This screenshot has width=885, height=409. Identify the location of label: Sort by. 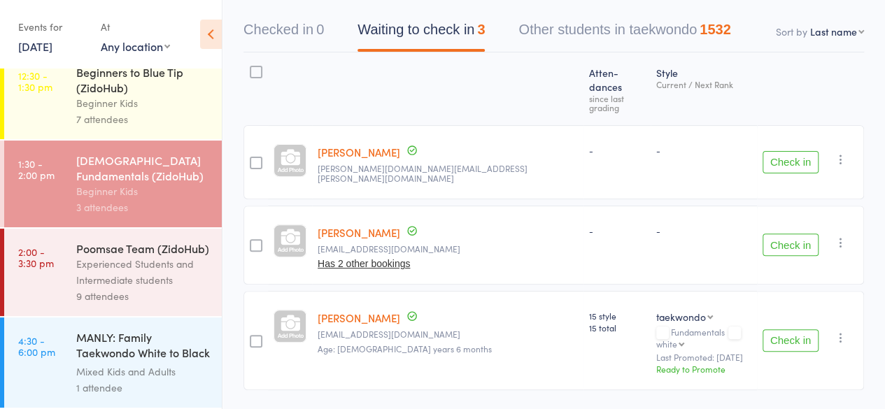
(791, 31).